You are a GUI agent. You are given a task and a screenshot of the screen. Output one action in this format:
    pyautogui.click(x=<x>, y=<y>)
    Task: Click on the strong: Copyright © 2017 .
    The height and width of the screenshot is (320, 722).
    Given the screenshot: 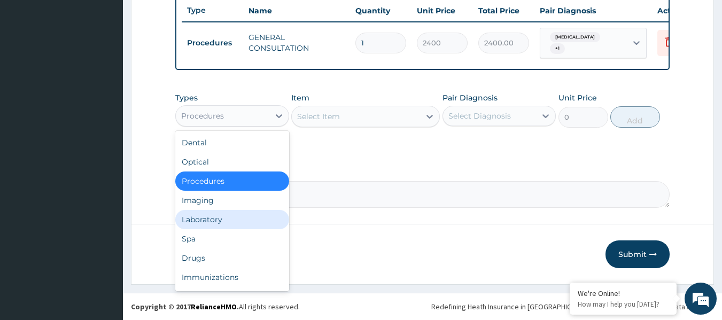 What is the action you would take?
    pyautogui.click(x=185, y=307)
    